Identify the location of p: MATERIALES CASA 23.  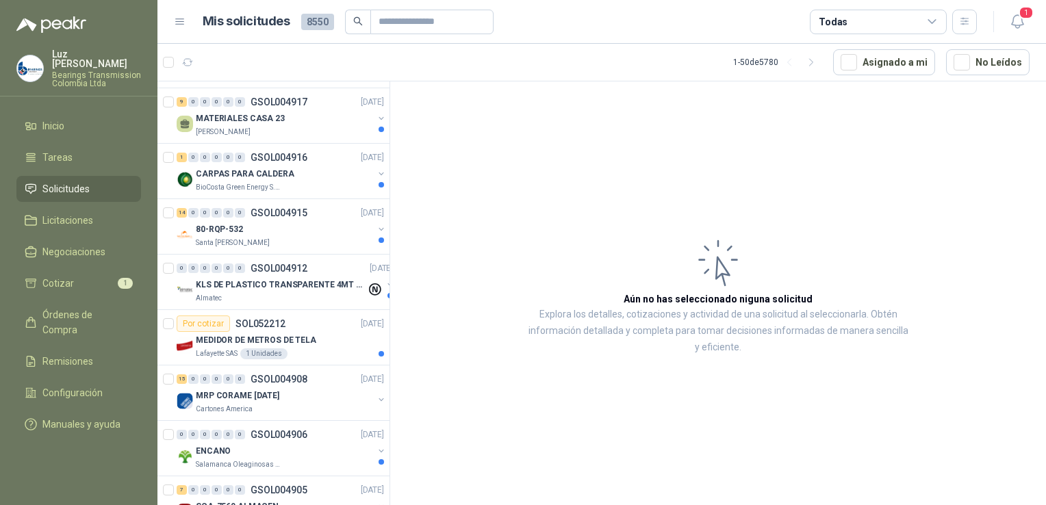
(240, 118).